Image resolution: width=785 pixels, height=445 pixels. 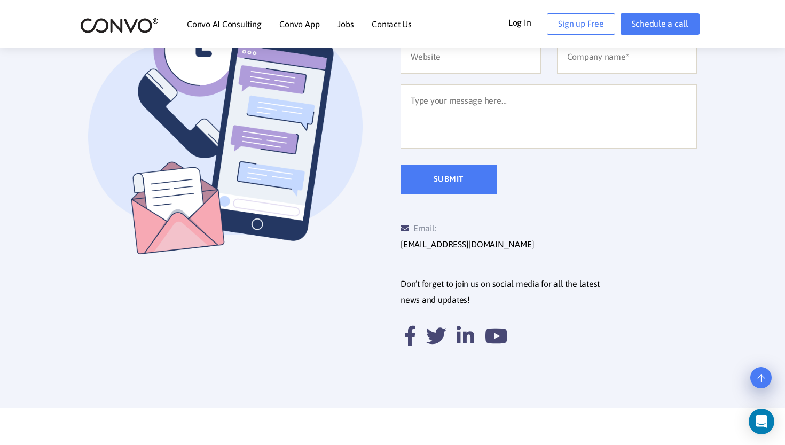 What do you see at coordinates (580, 24) in the screenshot?
I see `a: Sign up Free` at bounding box center [580, 24].